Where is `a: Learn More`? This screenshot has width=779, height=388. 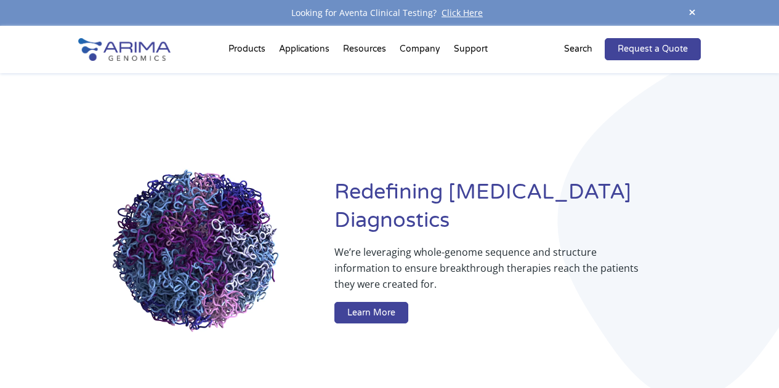
a: Learn More is located at coordinates (371, 313).